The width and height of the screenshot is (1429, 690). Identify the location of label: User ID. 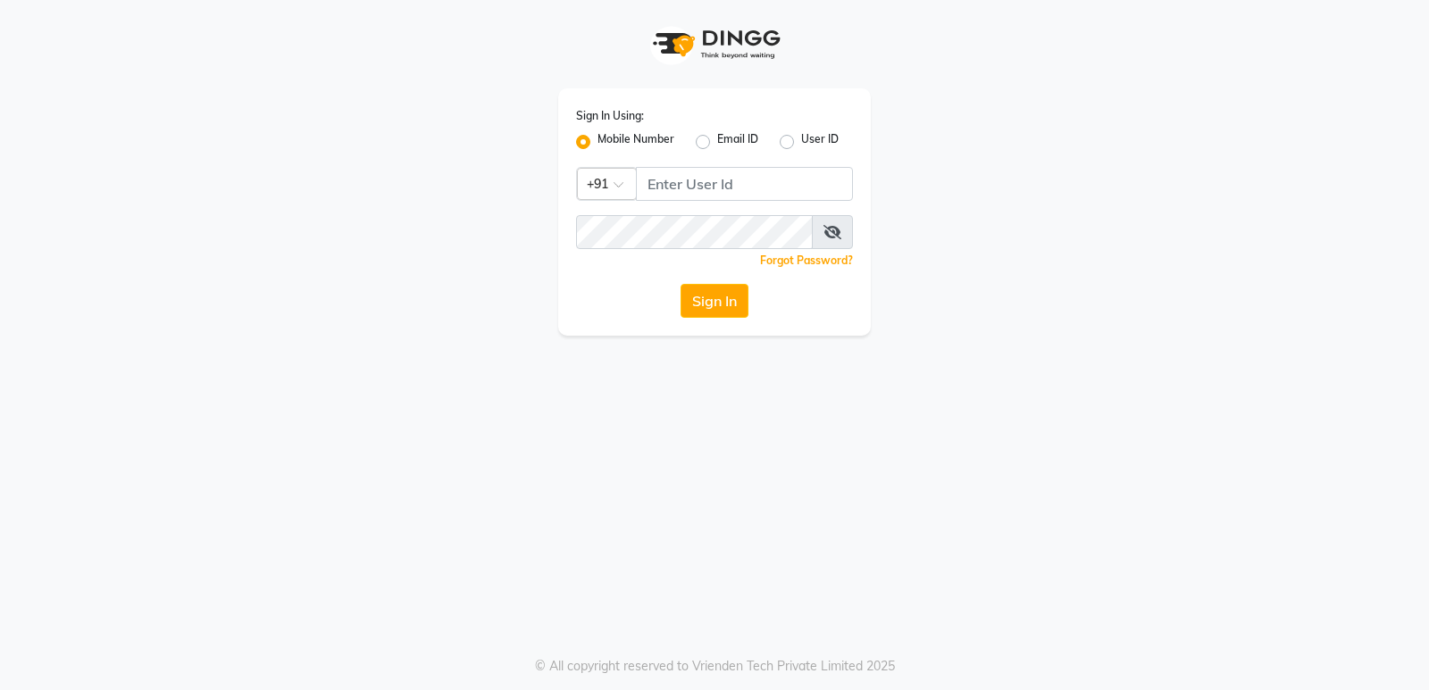
(820, 142).